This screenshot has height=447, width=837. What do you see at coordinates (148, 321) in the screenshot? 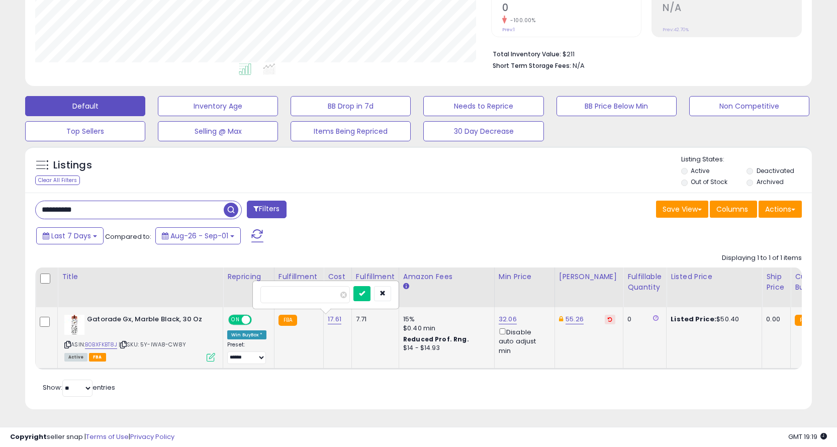
I see `b: Gatorade Gx, Marble Black, 30 Oz` at bounding box center [148, 321].